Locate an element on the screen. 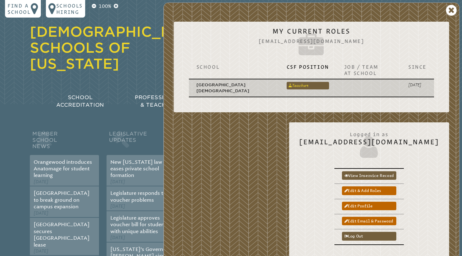 The image size is (462, 256). p: School is located at coordinates (234, 67).